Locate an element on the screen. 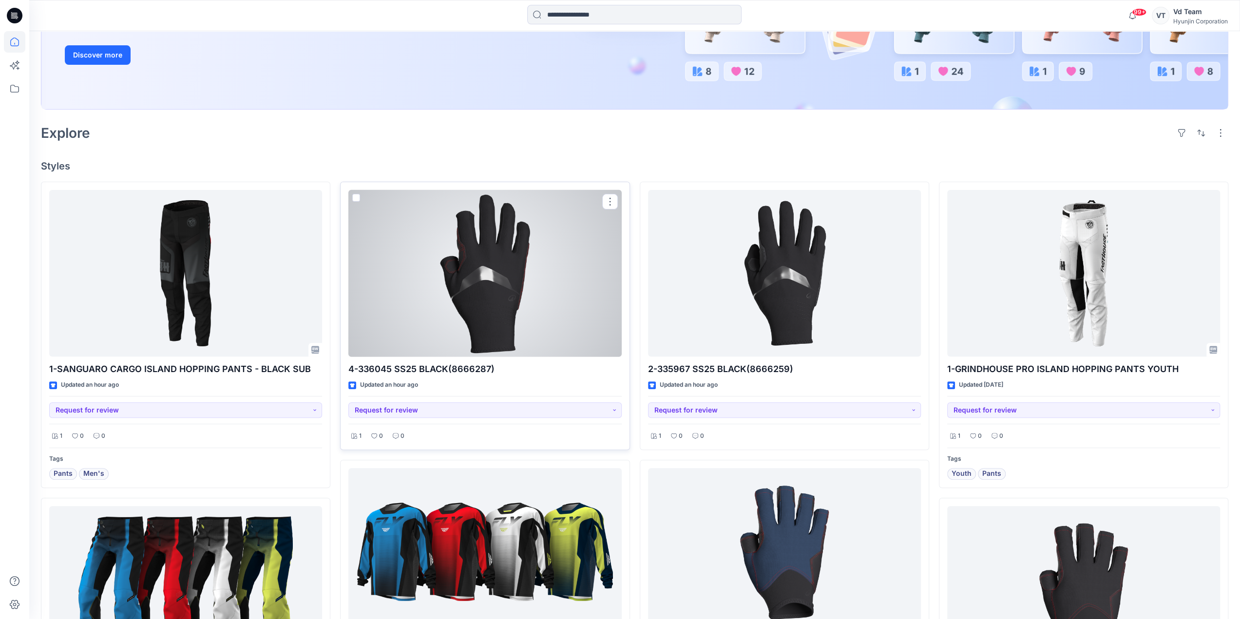 The image size is (1240, 619). a: 2-335967 SS25 BLACK(8666259) is located at coordinates (785, 273).